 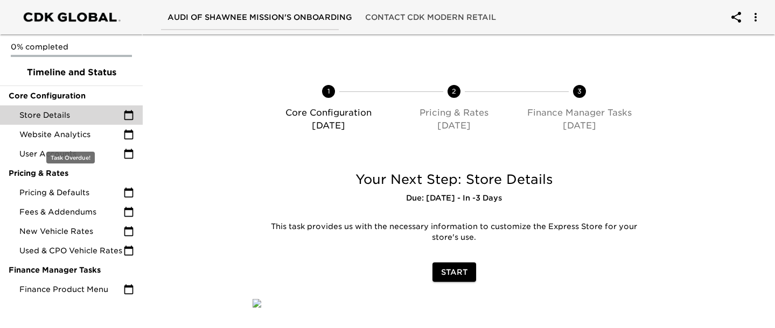 I want to click on p: Core Configuration, so click(x=328, y=113).